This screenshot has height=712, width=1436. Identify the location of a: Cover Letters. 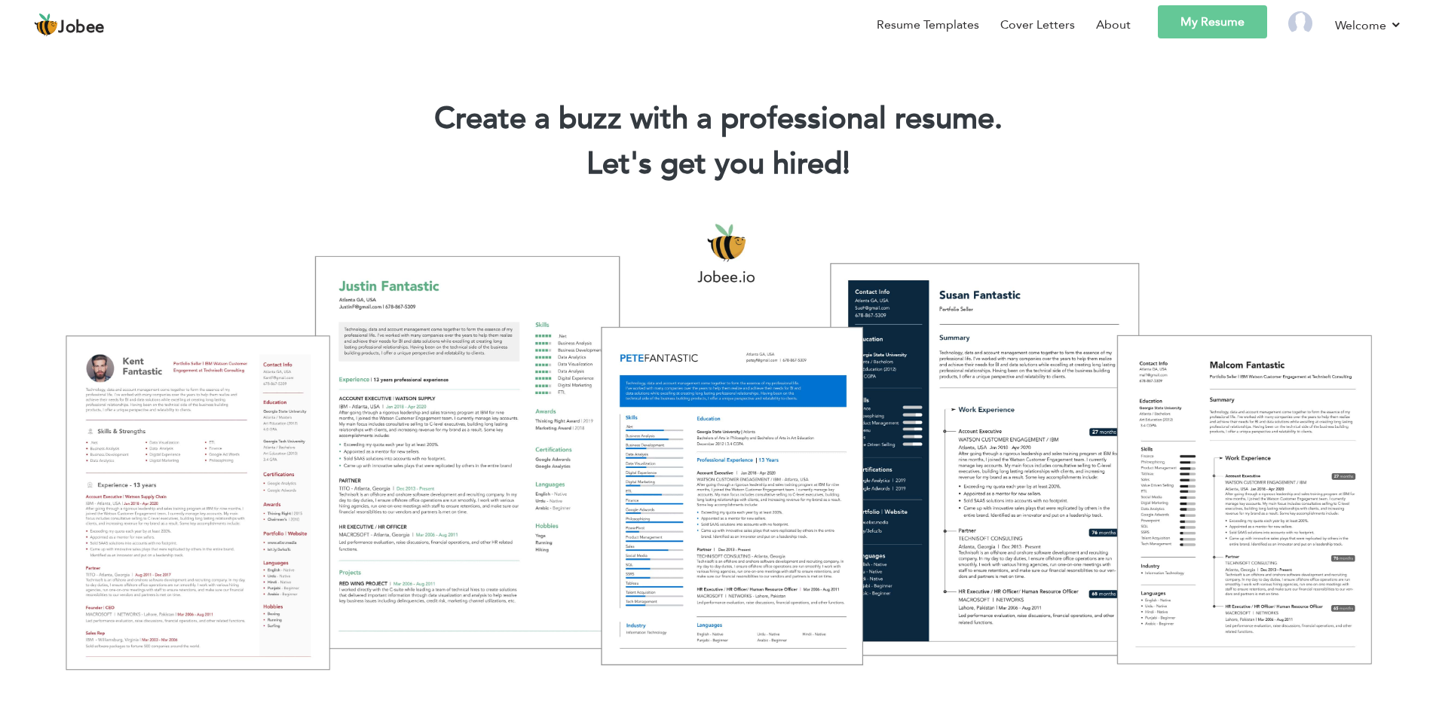
(1037, 25).